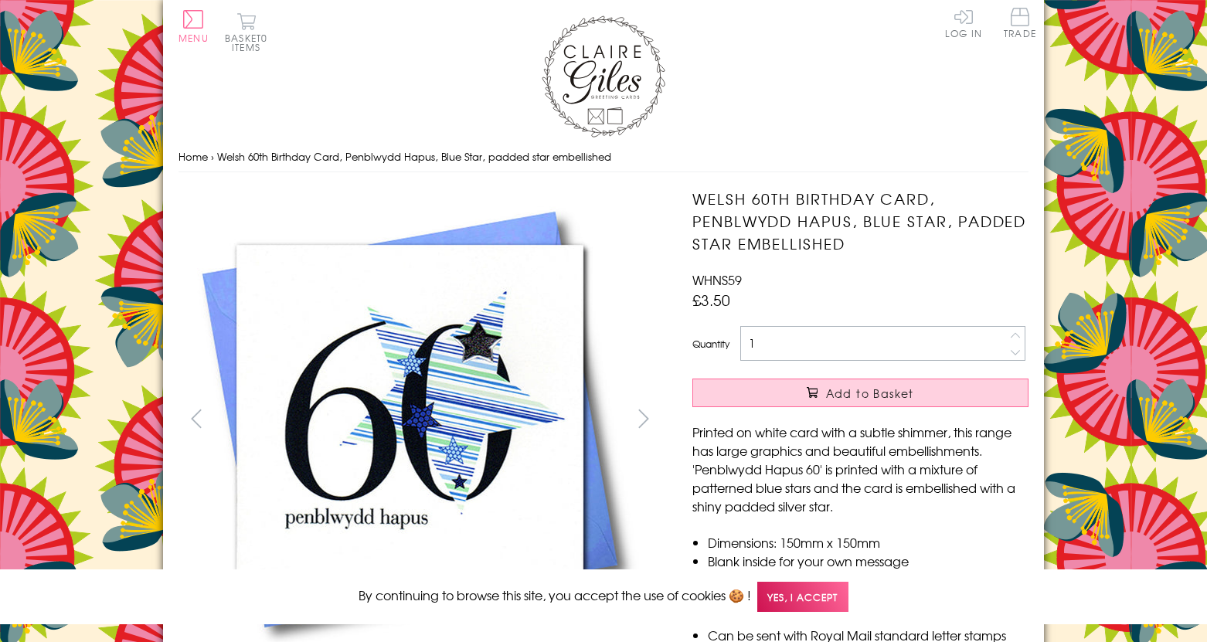  What do you see at coordinates (711, 344) in the screenshot?
I see `label: Quantity` at bounding box center [711, 344].